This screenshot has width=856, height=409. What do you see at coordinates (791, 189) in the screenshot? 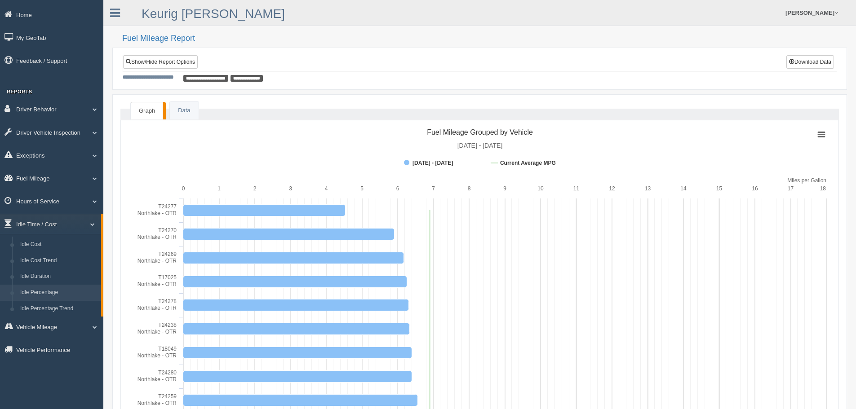
I see `text: 17` at bounding box center [791, 189].